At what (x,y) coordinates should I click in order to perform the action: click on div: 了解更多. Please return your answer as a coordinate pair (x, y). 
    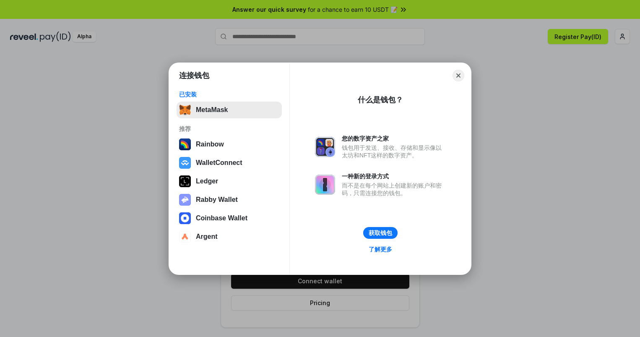
    Looking at the image, I should click on (380, 249).